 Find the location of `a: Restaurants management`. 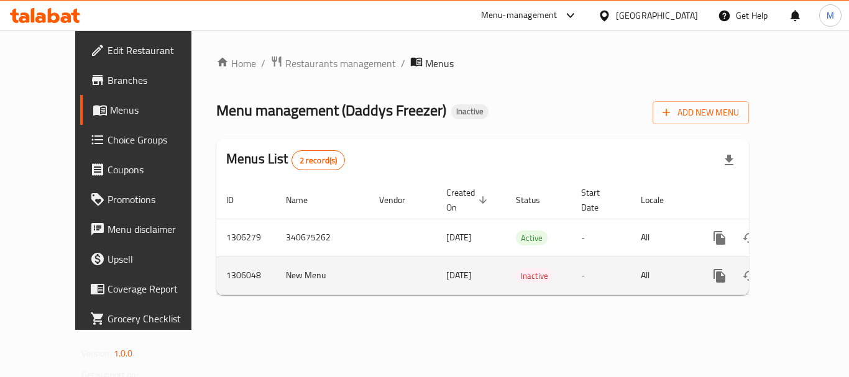

a: Restaurants management is located at coordinates (333, 63).